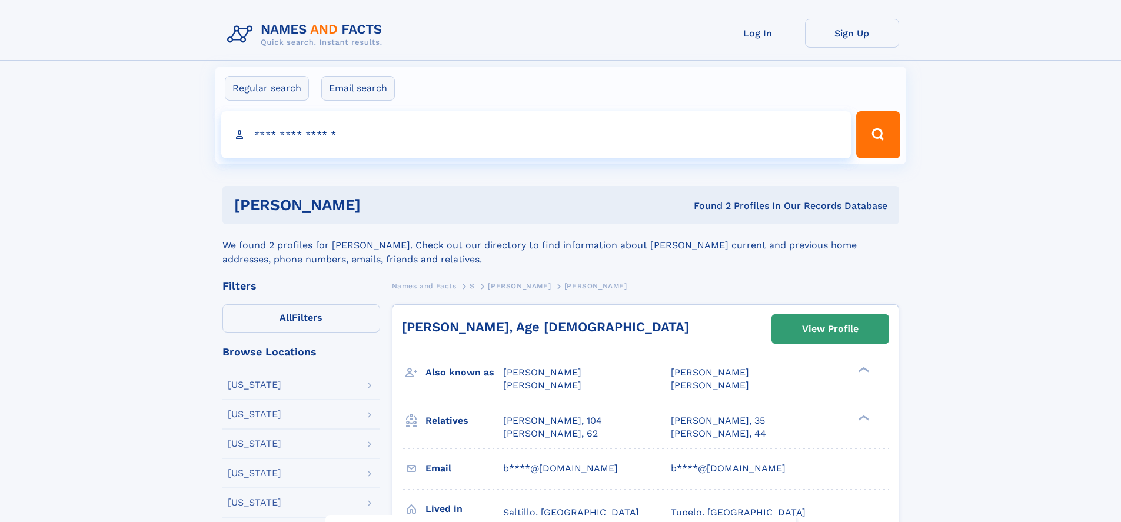 This screenshot has height=522, width=1121. What do you see at coordinates (472, 286) in the screenshot?
I see `span: S` at bounding box center [472, 286].